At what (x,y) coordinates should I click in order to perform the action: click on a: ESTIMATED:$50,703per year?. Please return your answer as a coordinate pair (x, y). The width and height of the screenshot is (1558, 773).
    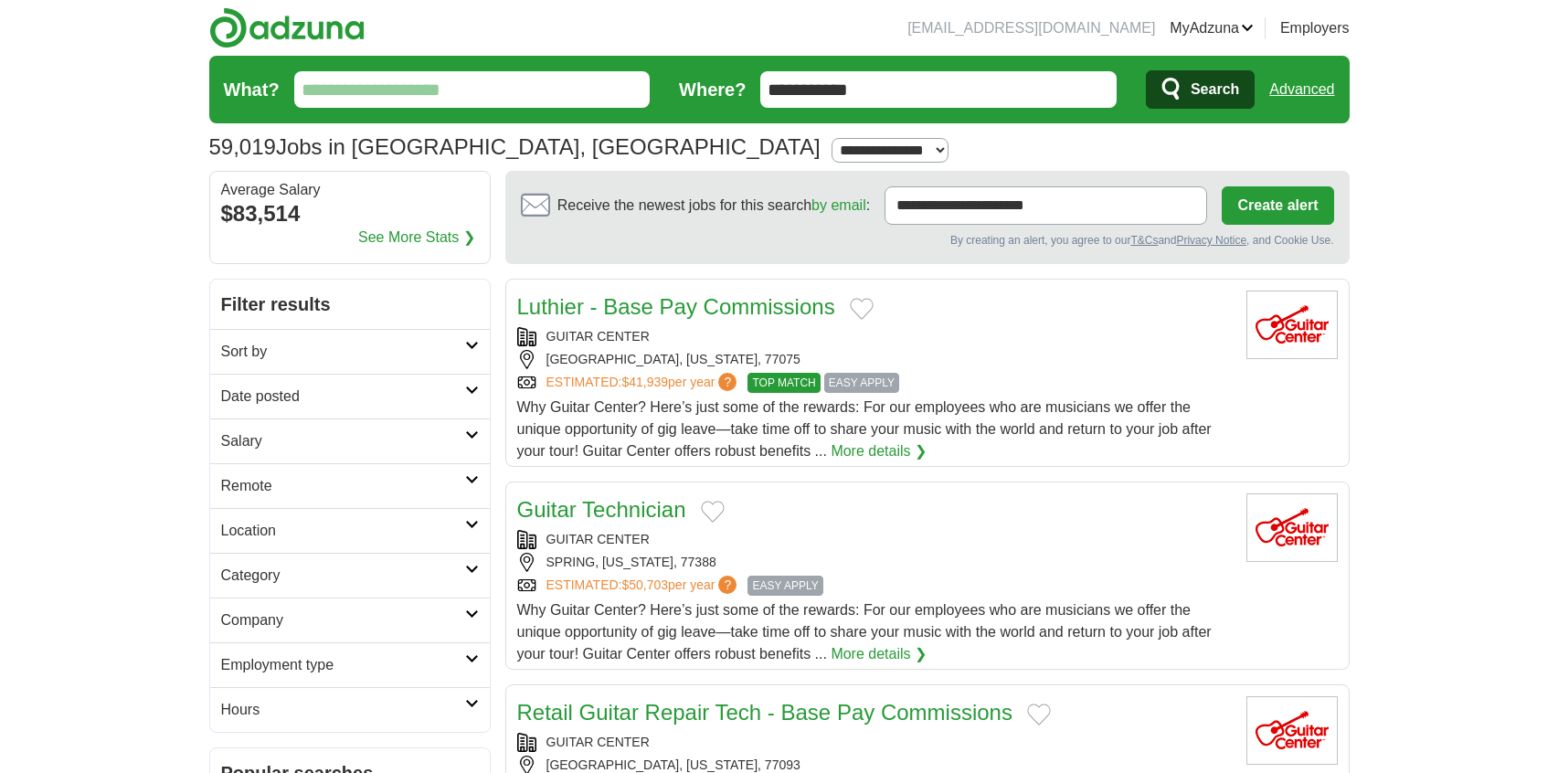
    Looking at the image, I should click on (643, 586).